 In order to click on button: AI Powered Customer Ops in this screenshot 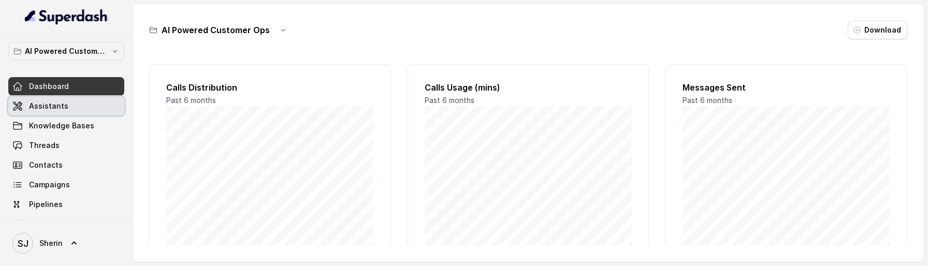, I will do `click(66, 51)`.